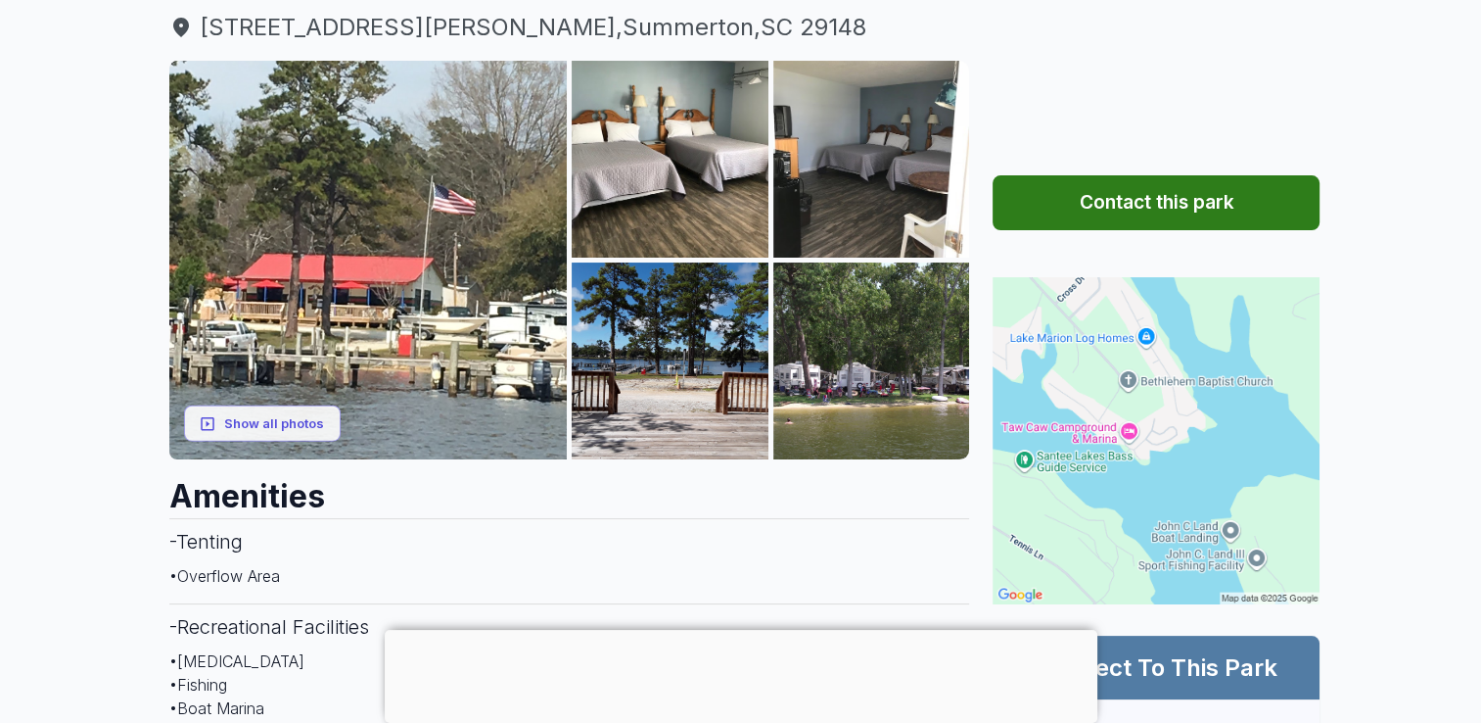 The width and height of the screenshot is (1481, 723). What do you see at coordinates (216, 708) in the screenshot?
I see `span: • Boat Marina` at bounding box center [216, 708].